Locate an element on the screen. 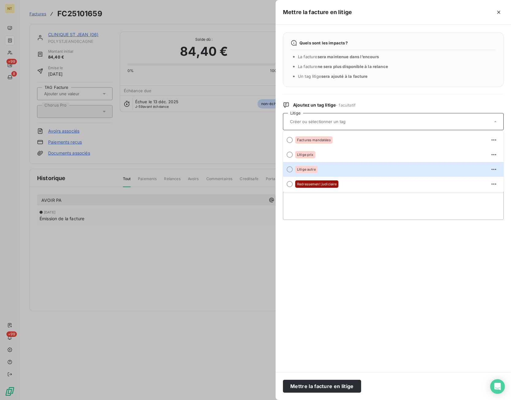 The image size is (511, 400). span: Litige autre is located at coordinates (306, 170).